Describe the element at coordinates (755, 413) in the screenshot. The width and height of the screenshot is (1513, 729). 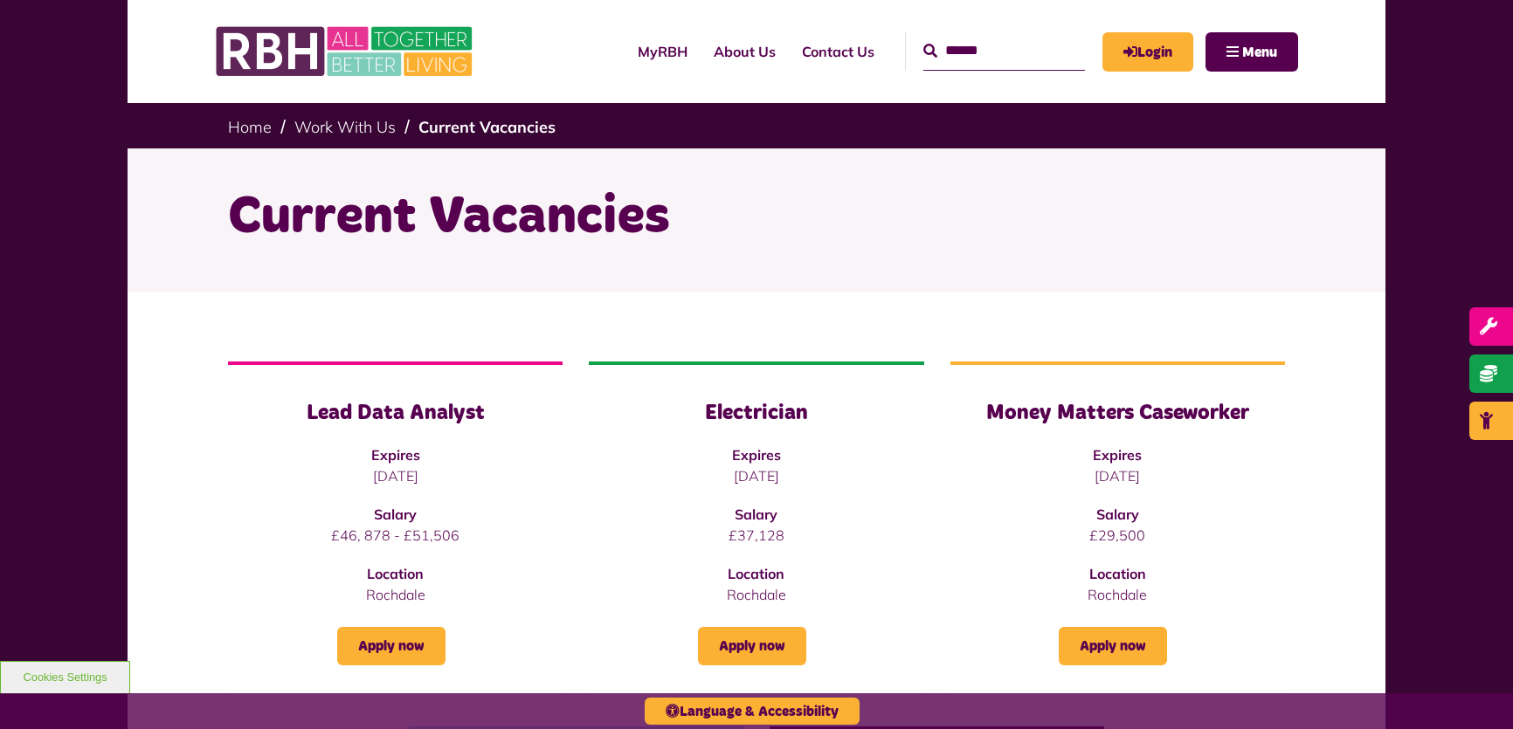
I see `h3: Electrician` at that location.